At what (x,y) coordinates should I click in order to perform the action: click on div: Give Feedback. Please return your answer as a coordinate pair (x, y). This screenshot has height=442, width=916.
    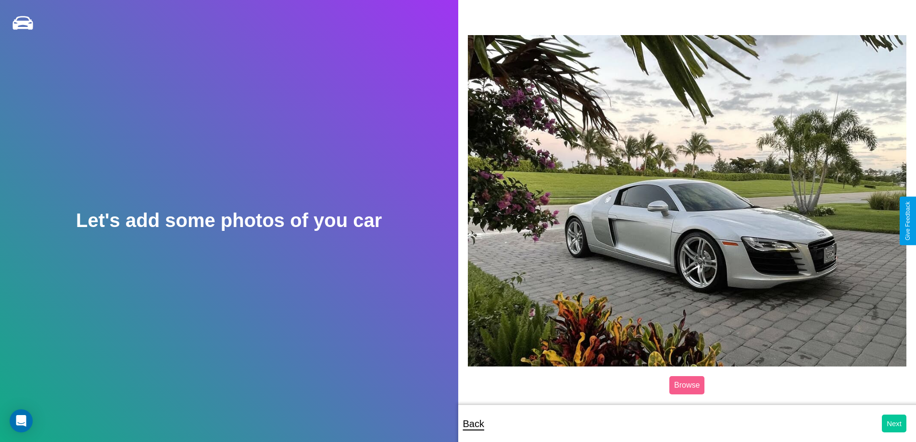
    Looking at the image, I should click on (907, 221).